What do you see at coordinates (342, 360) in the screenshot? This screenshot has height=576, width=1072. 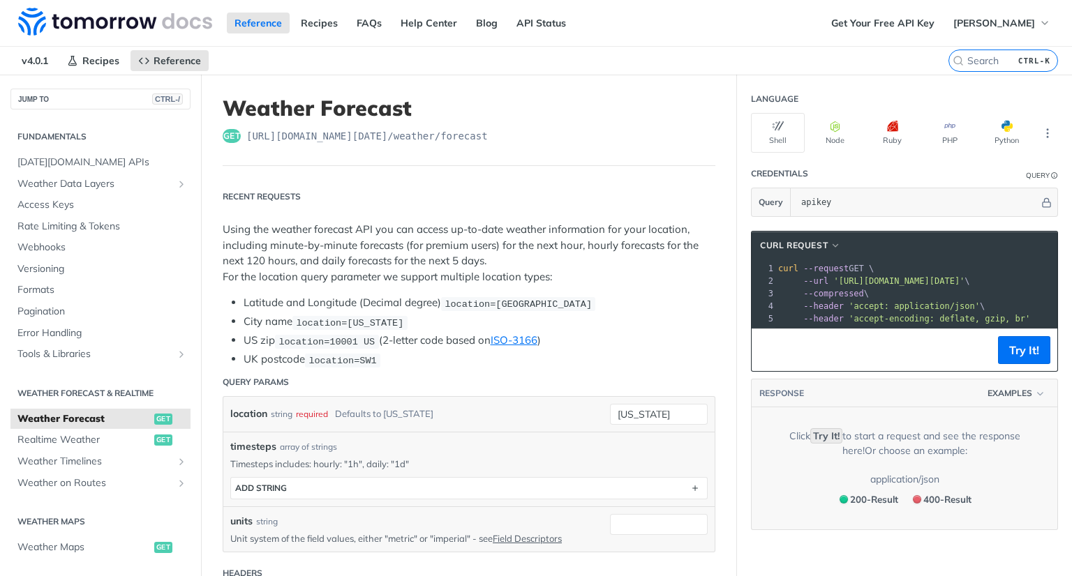 I see `span: location=SW1` at bounding box center [342, 360].